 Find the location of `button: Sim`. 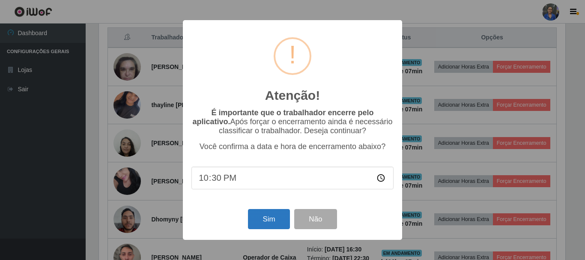

button: Sim is located at coordinates (268, 219).